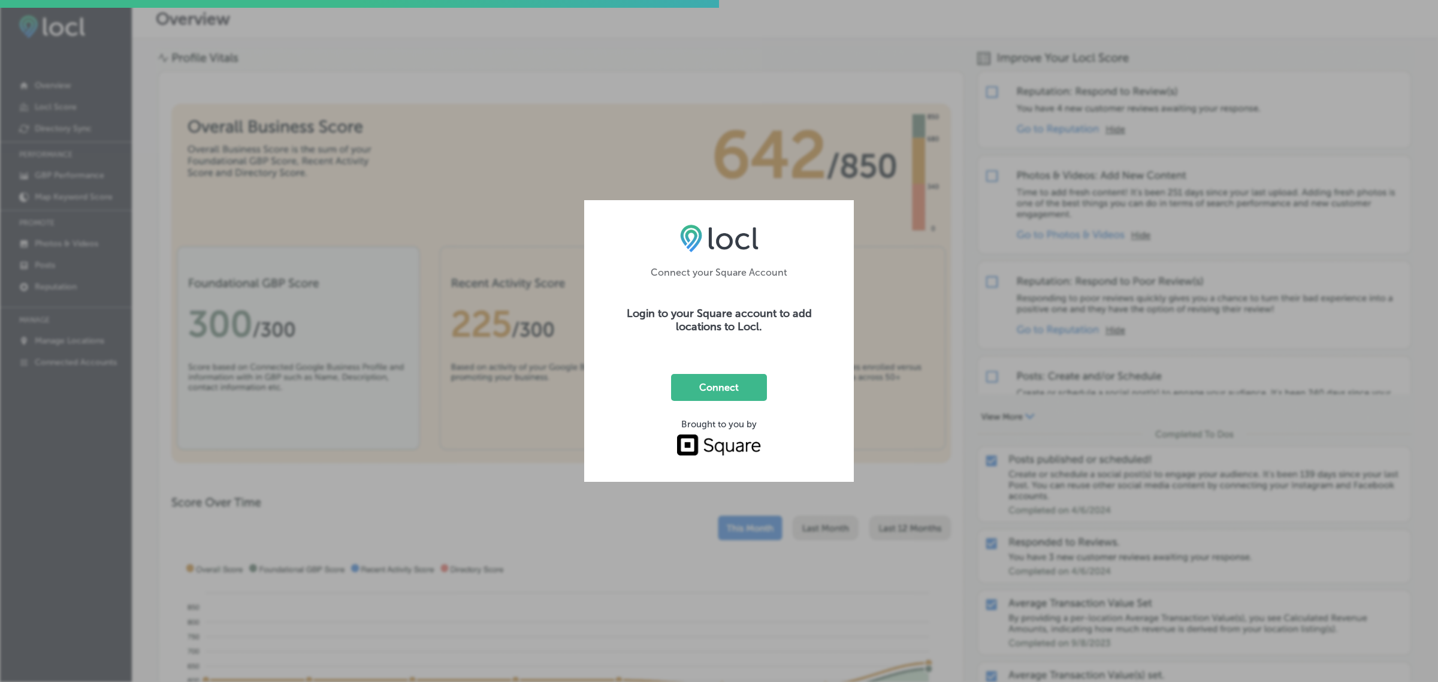 The image size is (1438, 682). What do you see at coordinates (719, 387) in the screenshot?
I see `button: Connect` at bounding box center [719, 387].